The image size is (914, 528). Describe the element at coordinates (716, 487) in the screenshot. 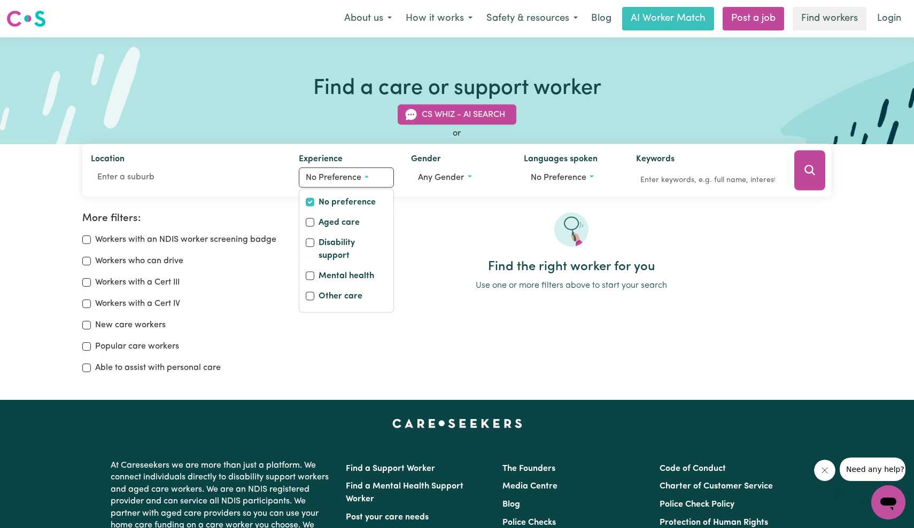

I see `a: Charter of Customer Service` at that location.